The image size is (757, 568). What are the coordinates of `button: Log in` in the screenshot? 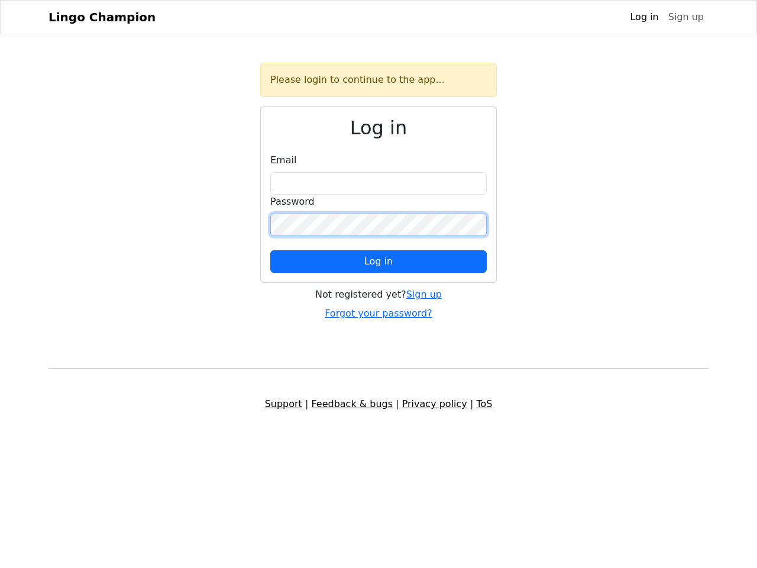 It's located at (379, 262).